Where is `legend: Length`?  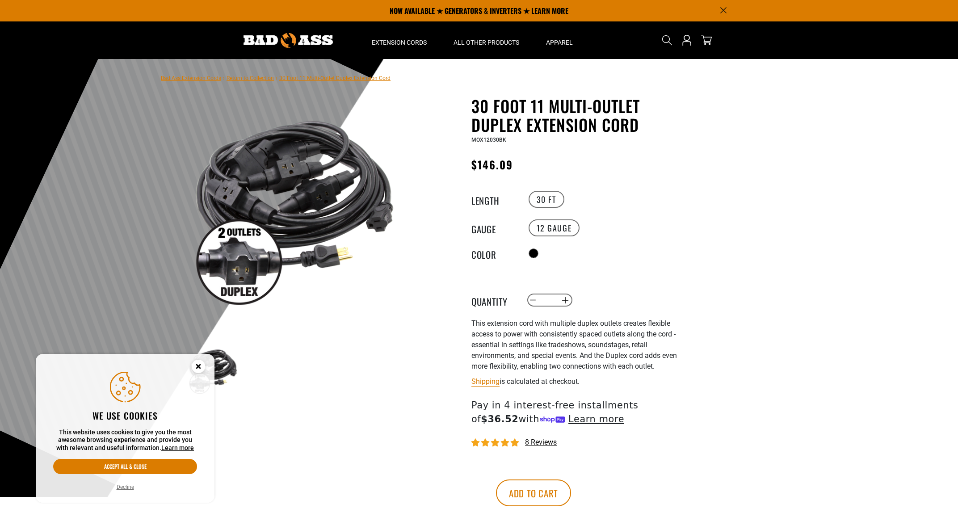
legend: Length is located at coordinates (494, 199).